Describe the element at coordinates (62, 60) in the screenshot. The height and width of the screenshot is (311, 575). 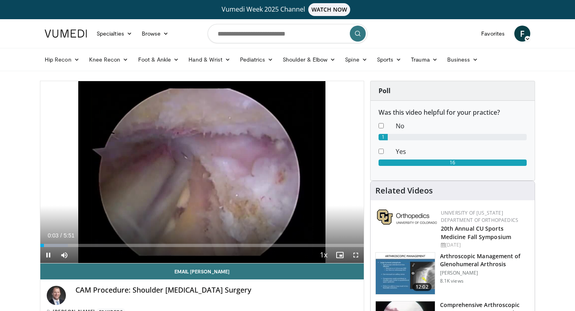
I see `a: Hip Recon` at that location.